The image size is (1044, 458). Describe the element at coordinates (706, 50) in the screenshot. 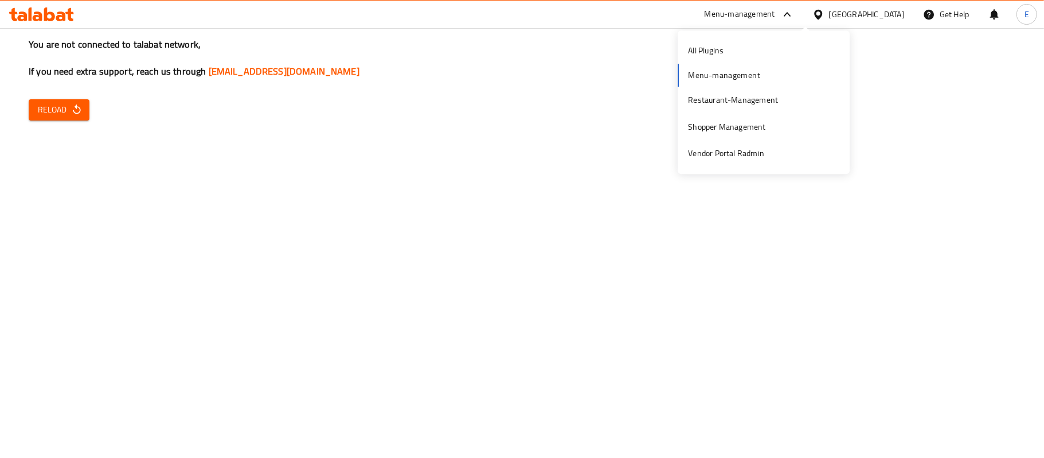

I see `div: All Plugins` at that location.